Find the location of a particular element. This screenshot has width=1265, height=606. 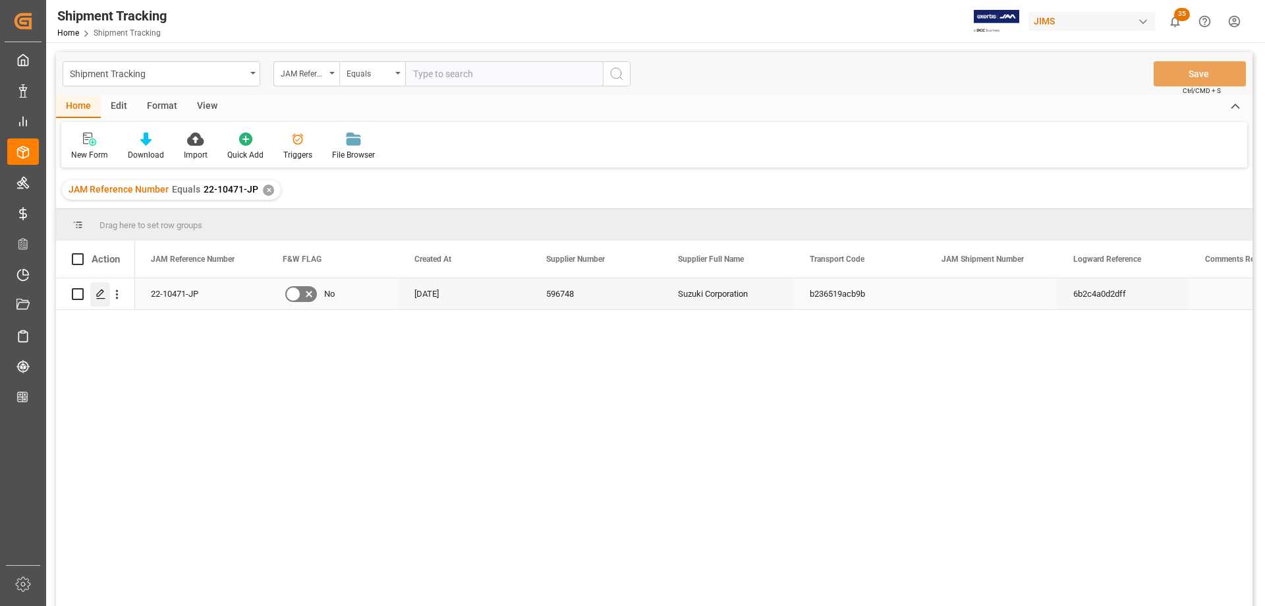

span: F&W FLAG is located at coordinates (302, 259).